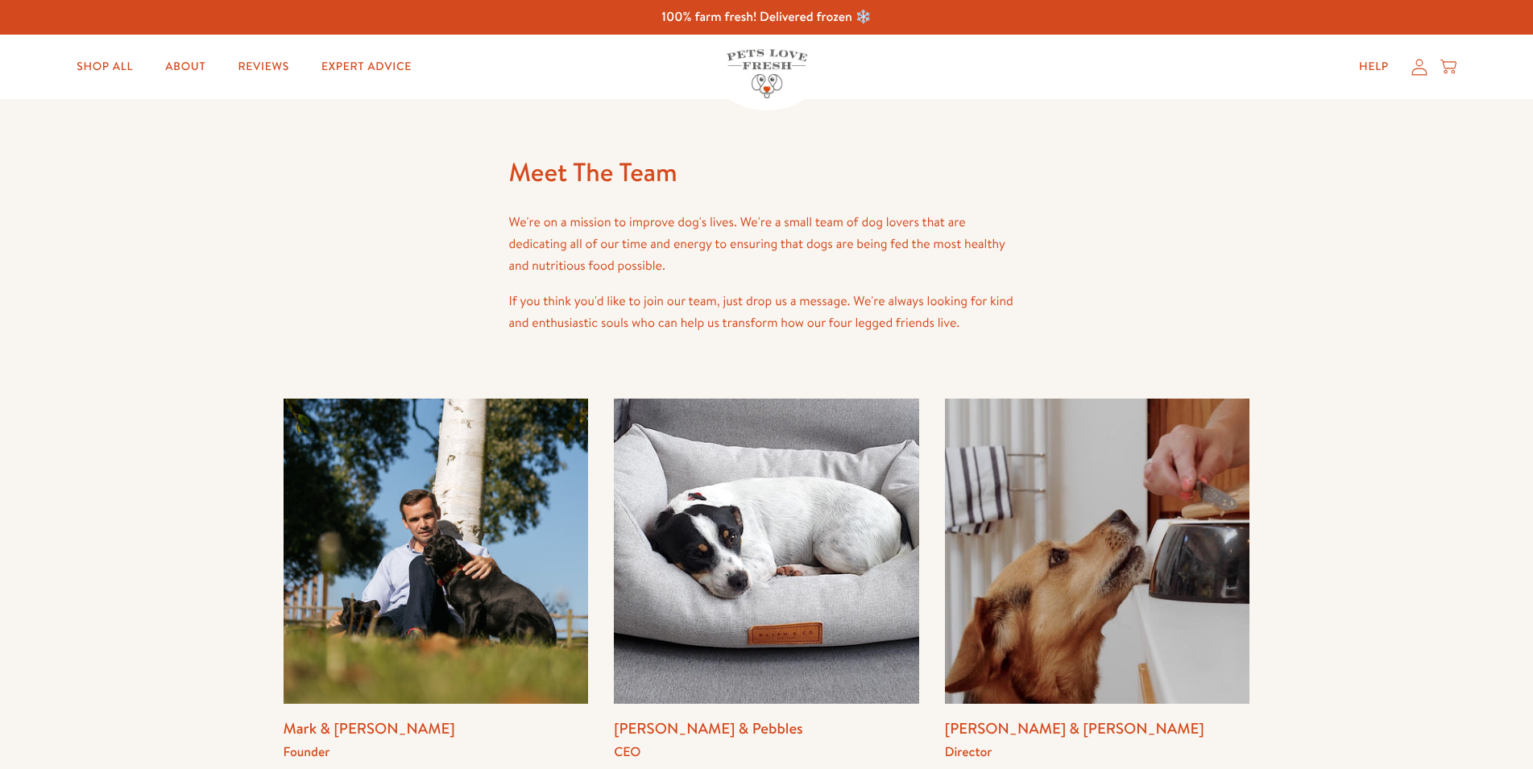  I want to click on h4: Founder, so click(436, 752).